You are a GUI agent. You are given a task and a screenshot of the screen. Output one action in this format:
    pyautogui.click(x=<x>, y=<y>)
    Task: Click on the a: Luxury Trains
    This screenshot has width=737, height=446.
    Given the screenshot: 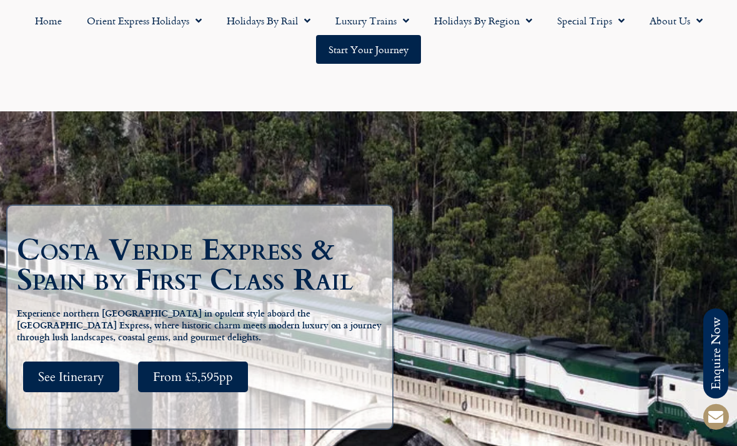 What is the action you would take?
    pyautogui.click(x=372, y=21)
    